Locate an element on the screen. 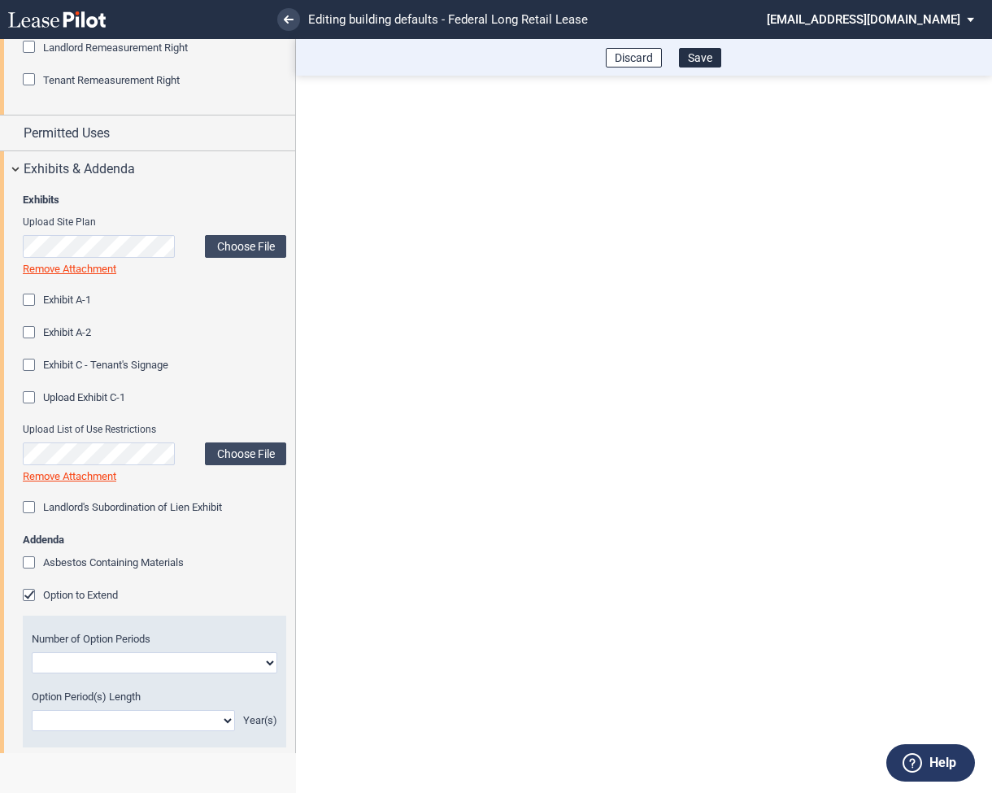  span: Landlord's Subordination of Lien Exhibit is located at coordinates (133, 507).